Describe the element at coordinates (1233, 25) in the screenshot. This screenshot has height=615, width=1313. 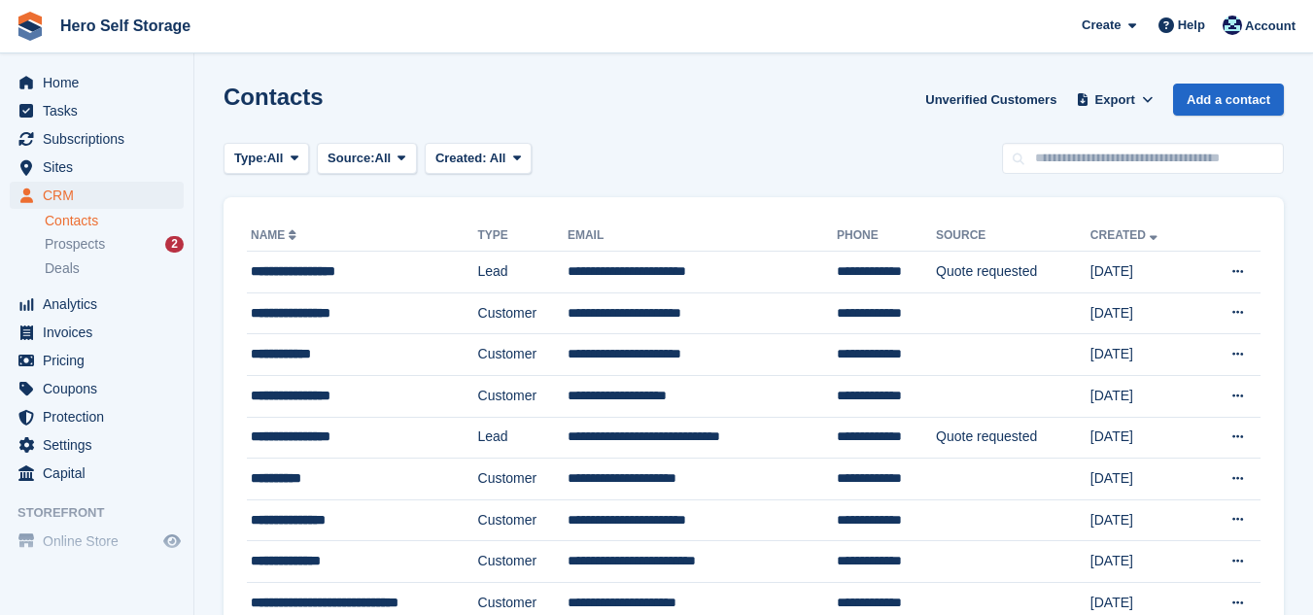
I see `img: Holly Budge` at that location.